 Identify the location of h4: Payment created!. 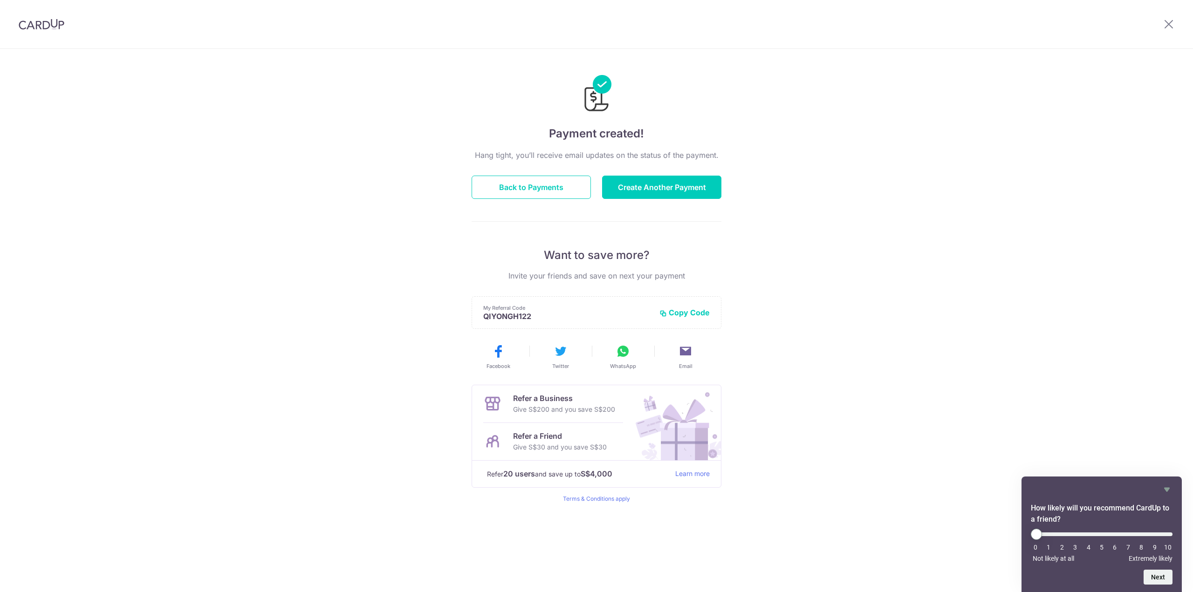
(596, 134).